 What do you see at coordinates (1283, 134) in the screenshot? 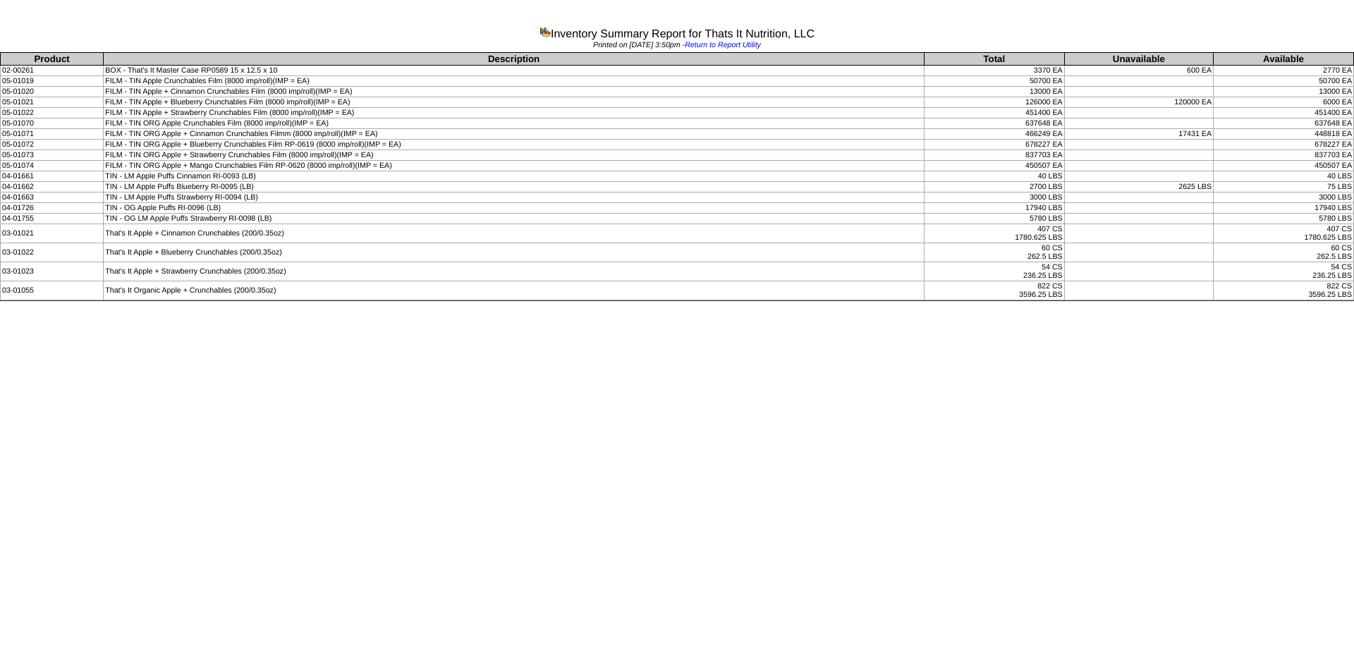
I see `td: 448818 EA` at bounding box center [1283, 134].